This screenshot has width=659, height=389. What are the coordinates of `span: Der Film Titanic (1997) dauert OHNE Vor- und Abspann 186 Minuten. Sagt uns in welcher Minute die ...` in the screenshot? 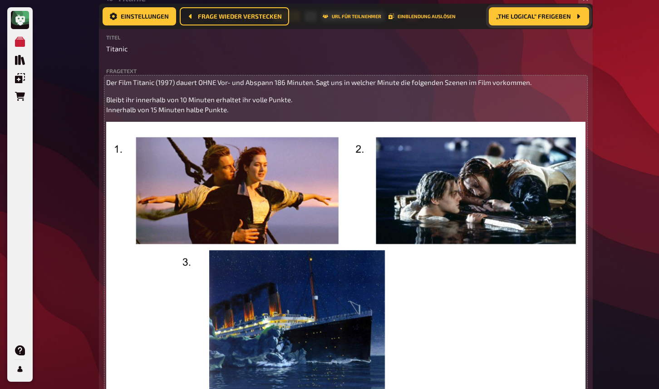 It's located at (319, 82).